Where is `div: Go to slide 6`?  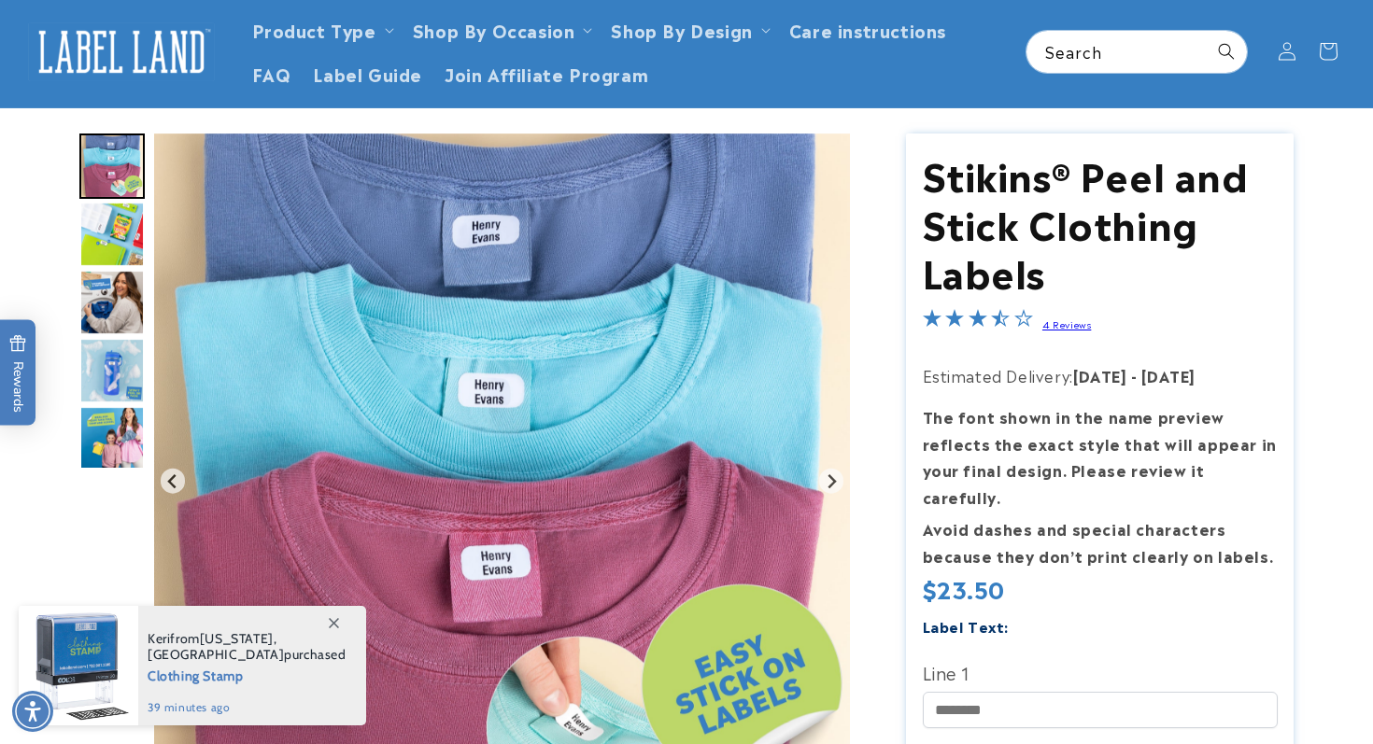 div: Go to slide 6 is located at coordinates (112, 303).